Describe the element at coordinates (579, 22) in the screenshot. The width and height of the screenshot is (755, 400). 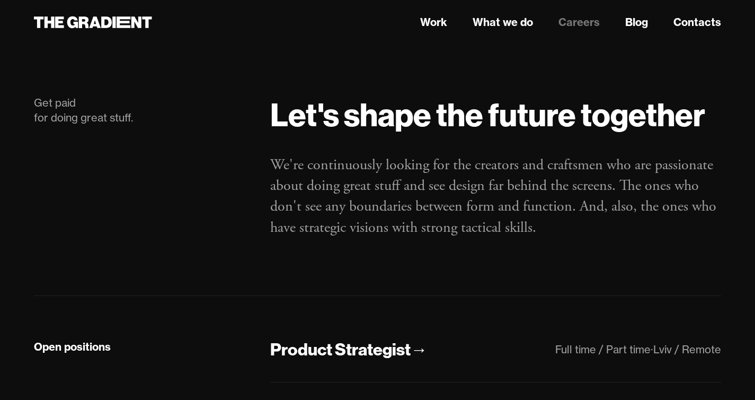
I see `a: Careers` at that location.